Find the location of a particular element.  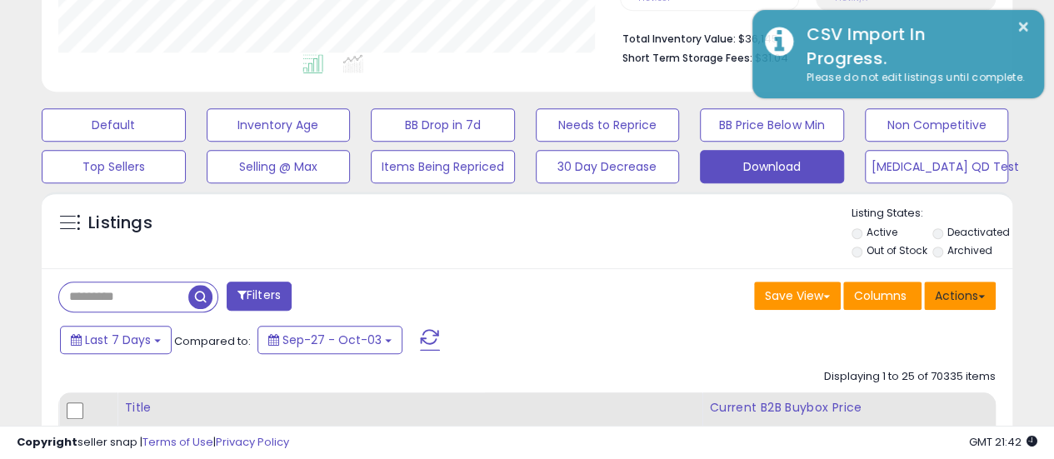

div: Please do not edit listings until complete. is located at coordinates (912, 77).